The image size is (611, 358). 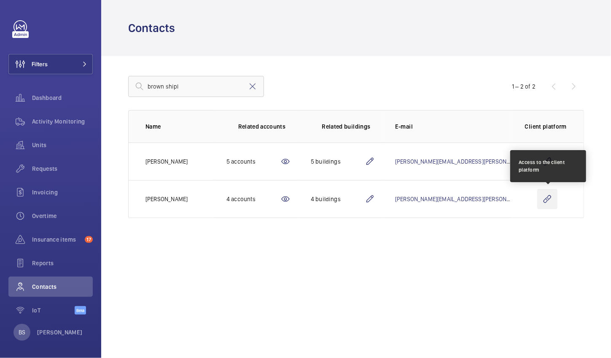 I want to click on p: Name, so click(x=179, y=126).